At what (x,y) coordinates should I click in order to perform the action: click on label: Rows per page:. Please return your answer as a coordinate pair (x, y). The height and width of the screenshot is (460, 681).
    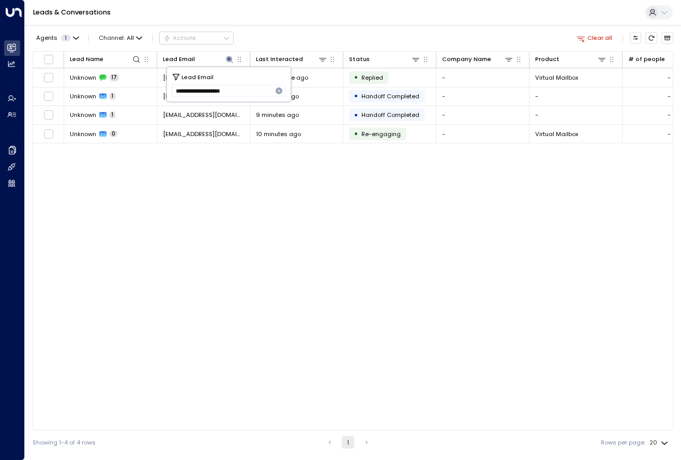
    Looking at the image, I should click on (623, 442).